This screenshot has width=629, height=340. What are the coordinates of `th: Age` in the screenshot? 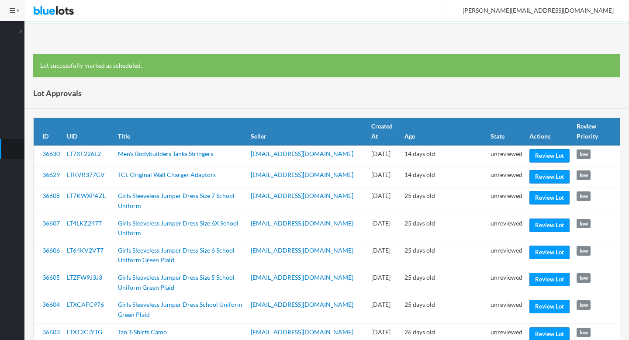 It's located at (444, 132).